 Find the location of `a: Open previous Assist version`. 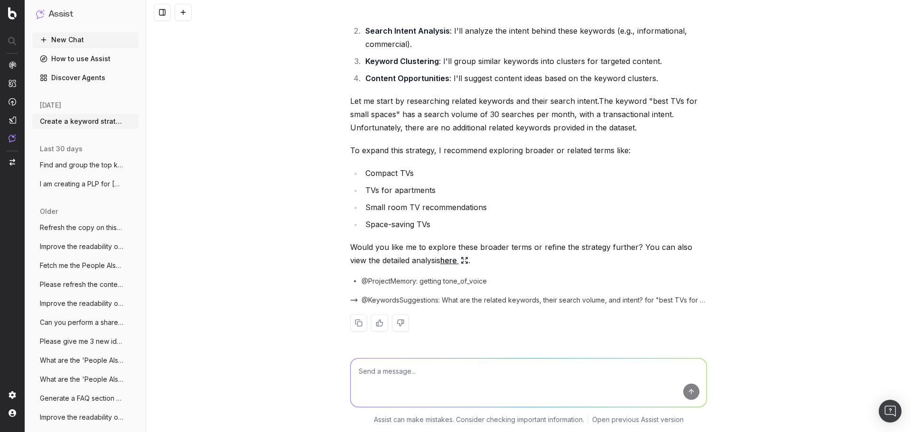

a: Open previous Assist version is located at coordinates (637, 420).